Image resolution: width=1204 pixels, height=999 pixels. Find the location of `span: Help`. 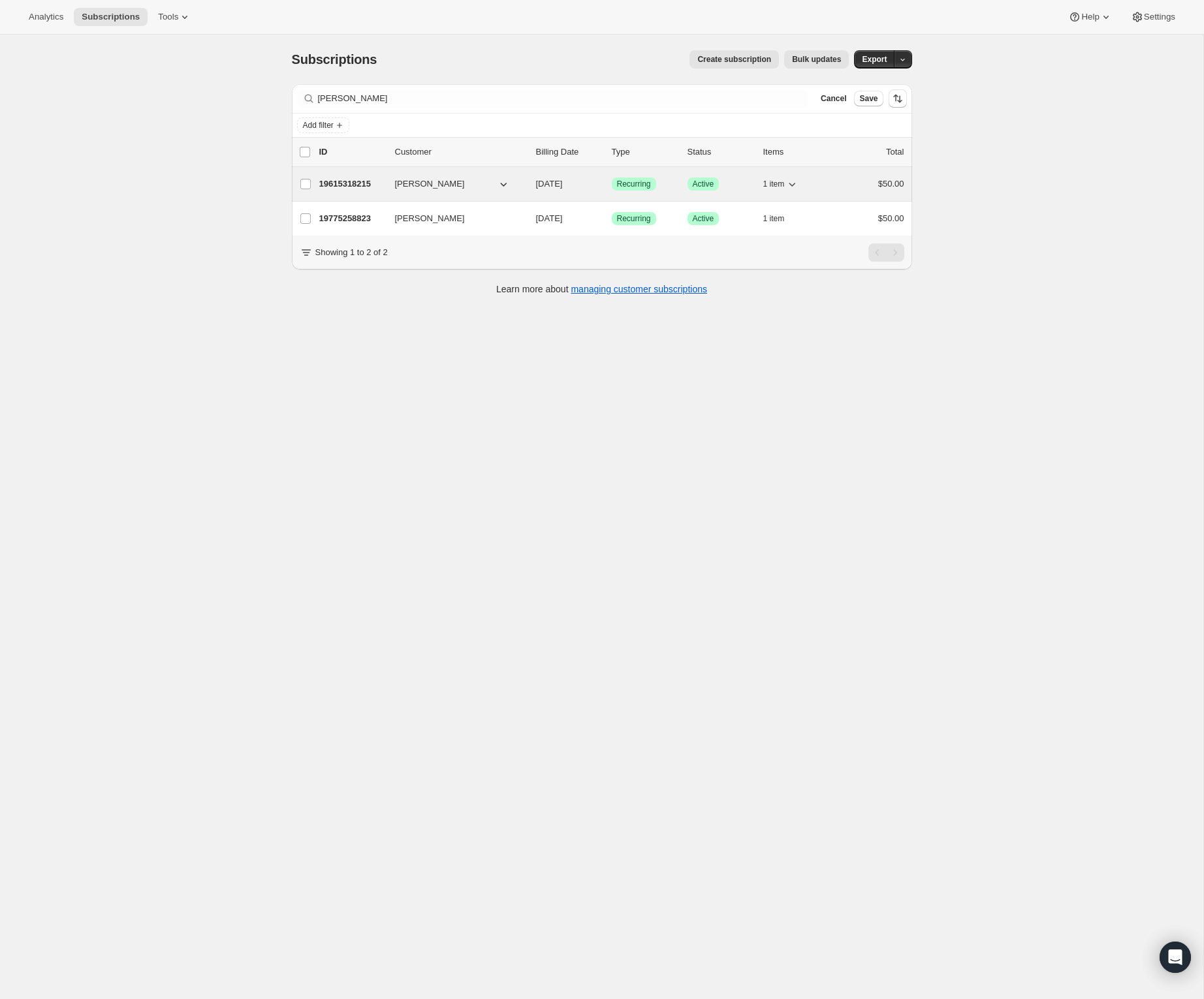

span: Help is located at coordinates (1089, 17).